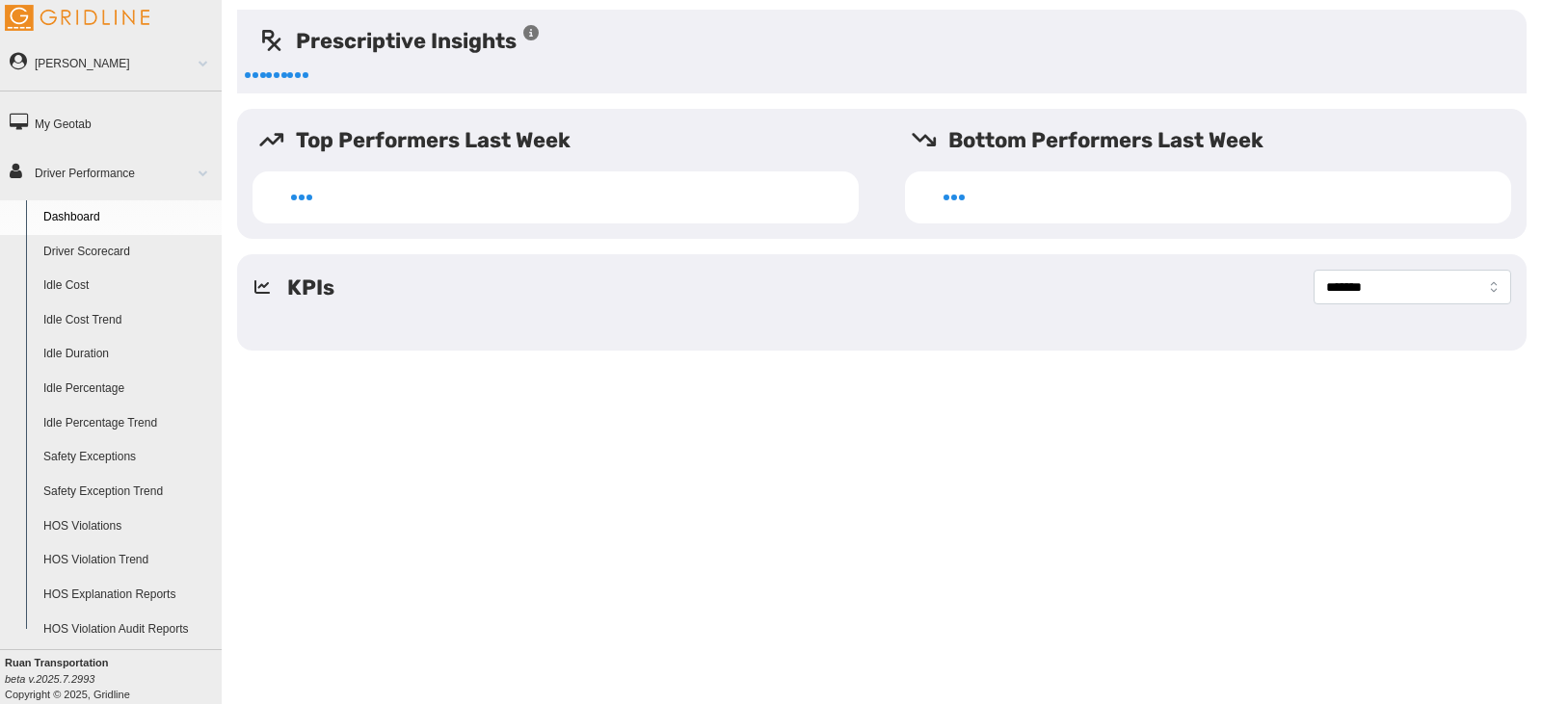 The height and width of the screenshot is (704, 1542). Describe the element at coordinates (128, 252) in the screenshot. I see `a: Driver Scorecard` at that location.